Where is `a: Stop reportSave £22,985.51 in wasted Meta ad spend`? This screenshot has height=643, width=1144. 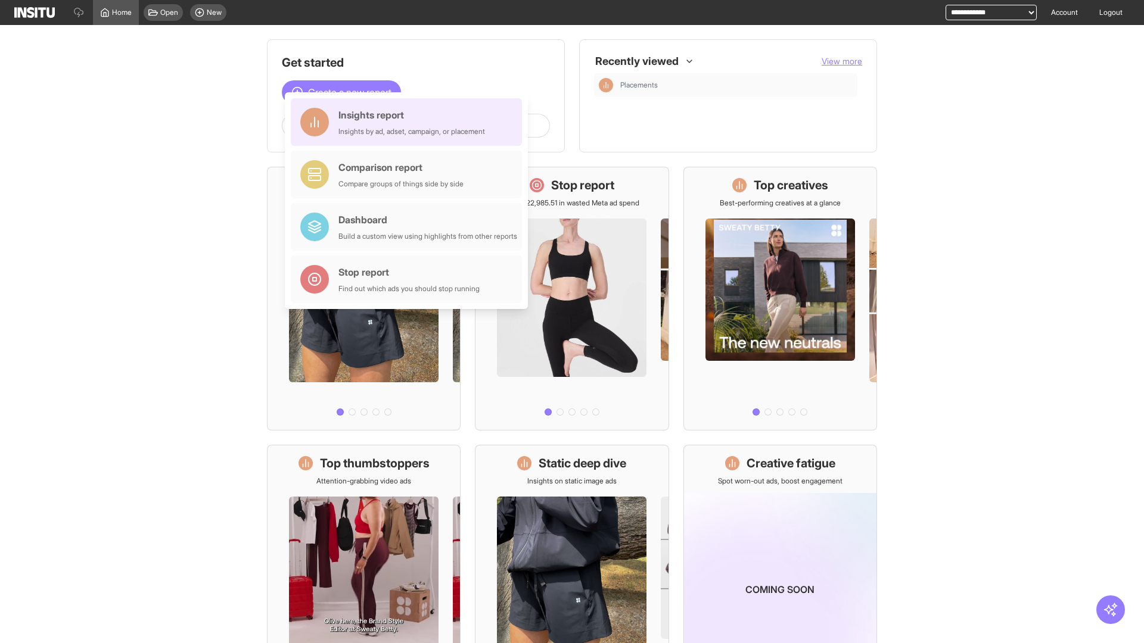 a: Stop reportSave £22,985.51 in wasted Meta ad spend is located at coordinates (571, 298).